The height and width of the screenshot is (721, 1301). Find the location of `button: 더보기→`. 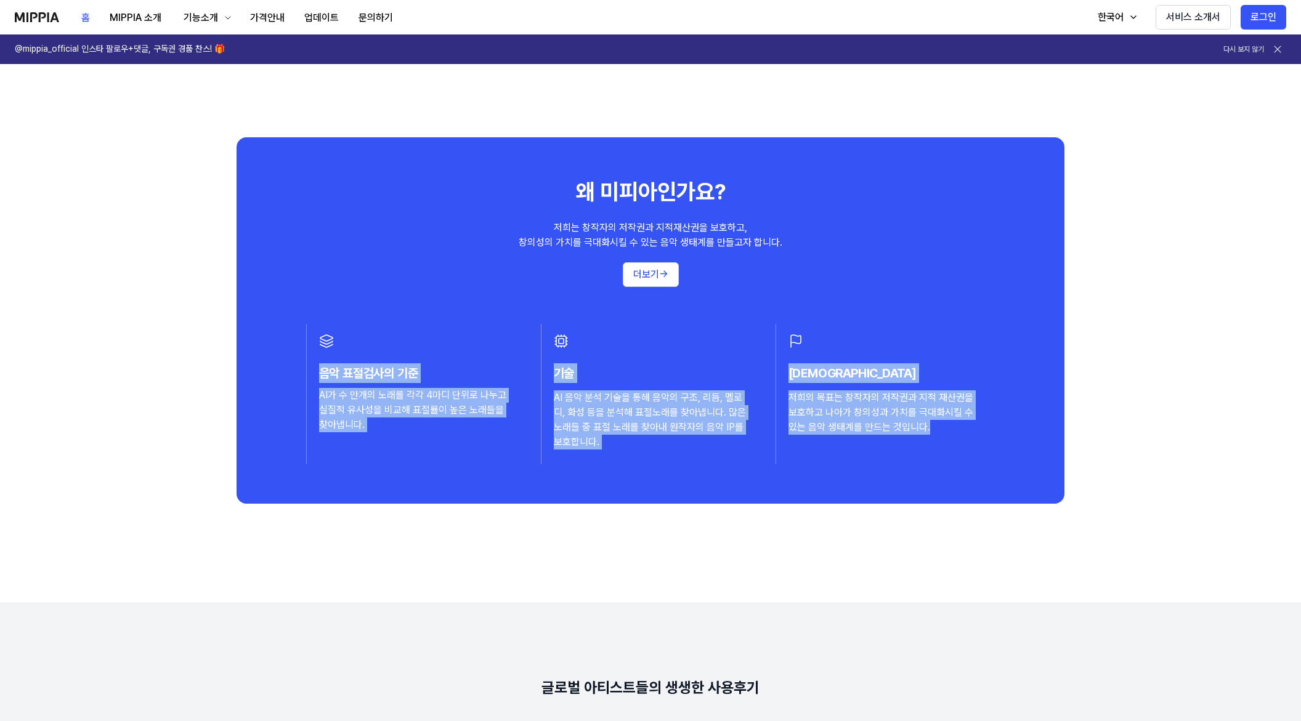

button: 더보기→ is located at coordinates (651, 275).